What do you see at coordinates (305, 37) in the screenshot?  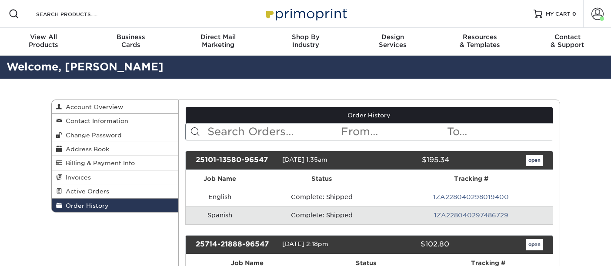 I see `span: Shop By` at bounding box center [305, 37].